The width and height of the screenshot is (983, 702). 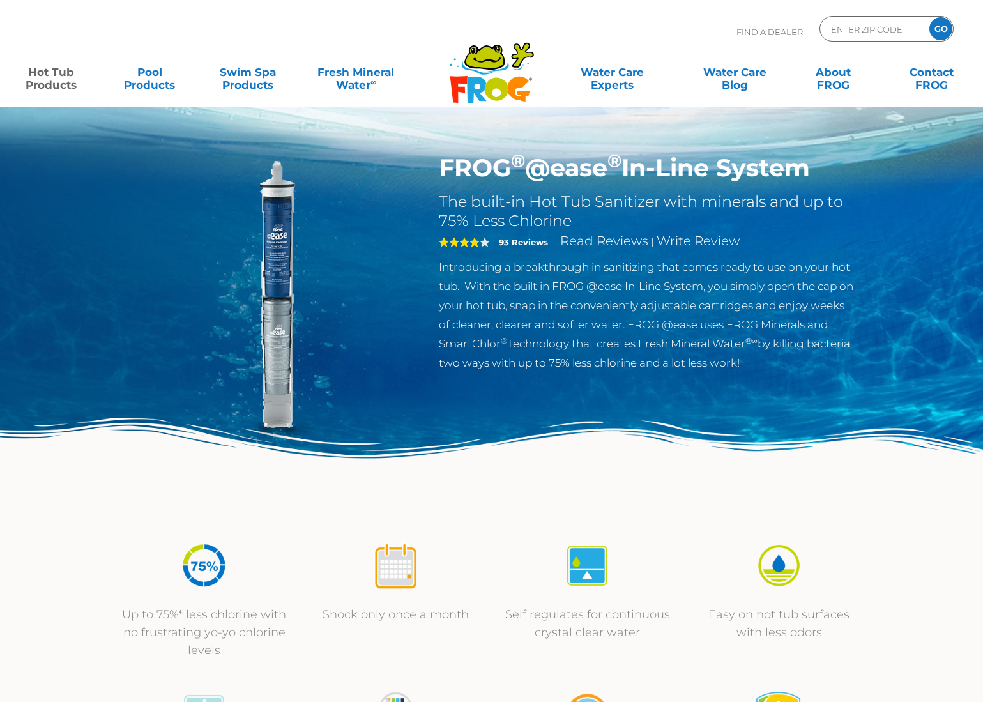 What do you see at coordinates (396, 614) in the screenshot?
I see `p: Shock only once a month` at bounding box center [396, 614].